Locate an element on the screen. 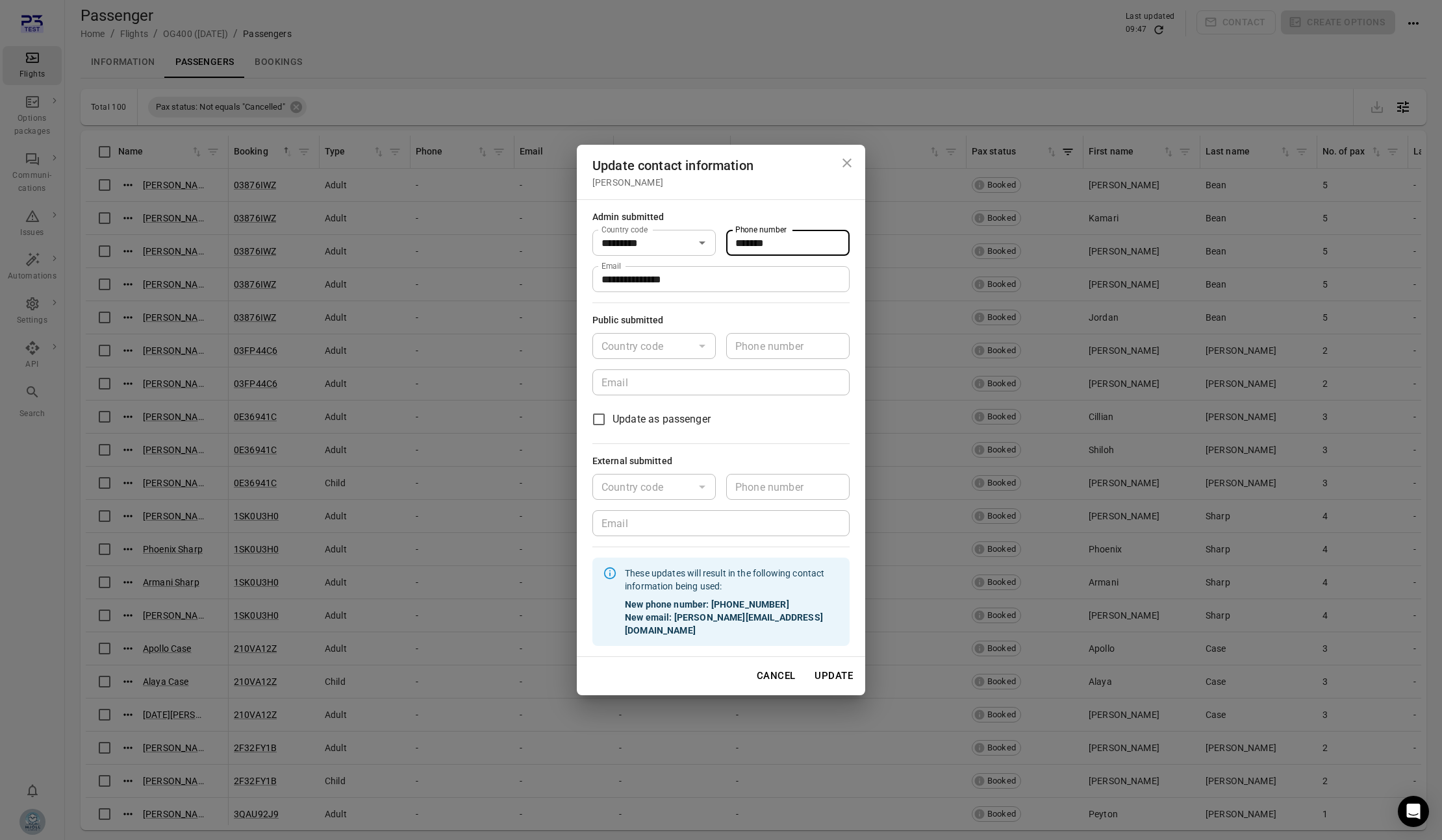  button: Close dialog is located at coordinates (847, 163).